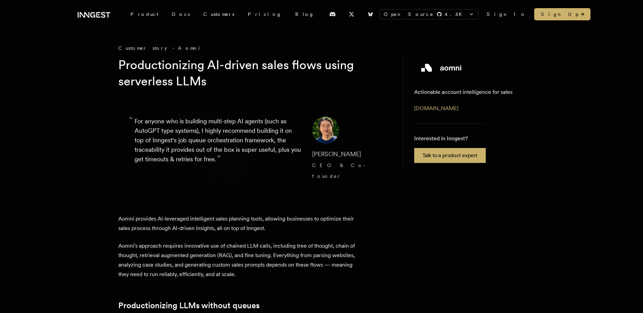 The image size is (643, 313). Describe the element at coordinates (305, 14) in the screenshot. I see `a: Blog` at that location.